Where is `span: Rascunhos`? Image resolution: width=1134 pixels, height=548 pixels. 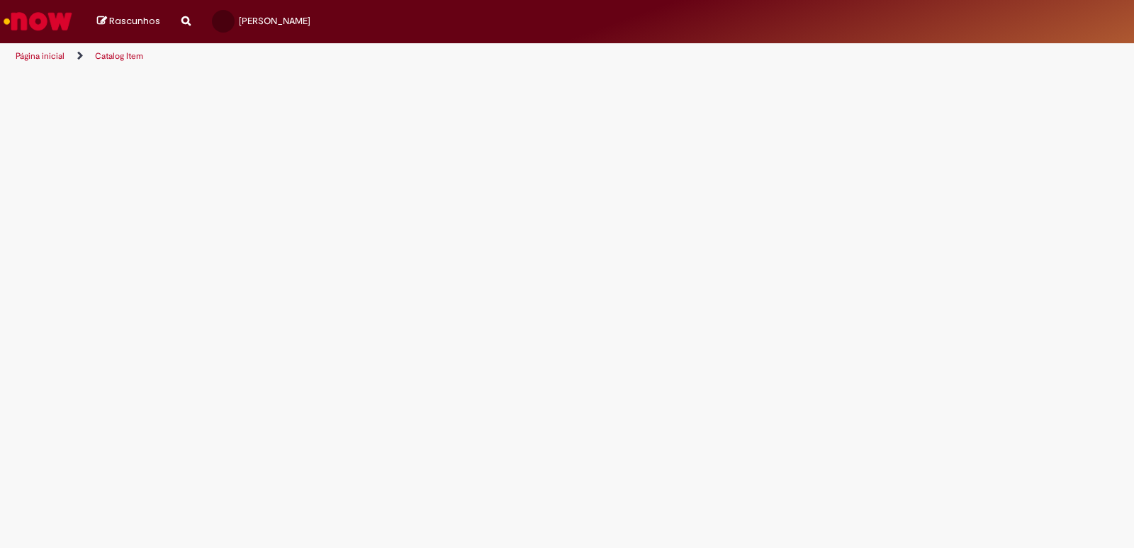
span: Rascunhos is located at coordinates (135, 21).